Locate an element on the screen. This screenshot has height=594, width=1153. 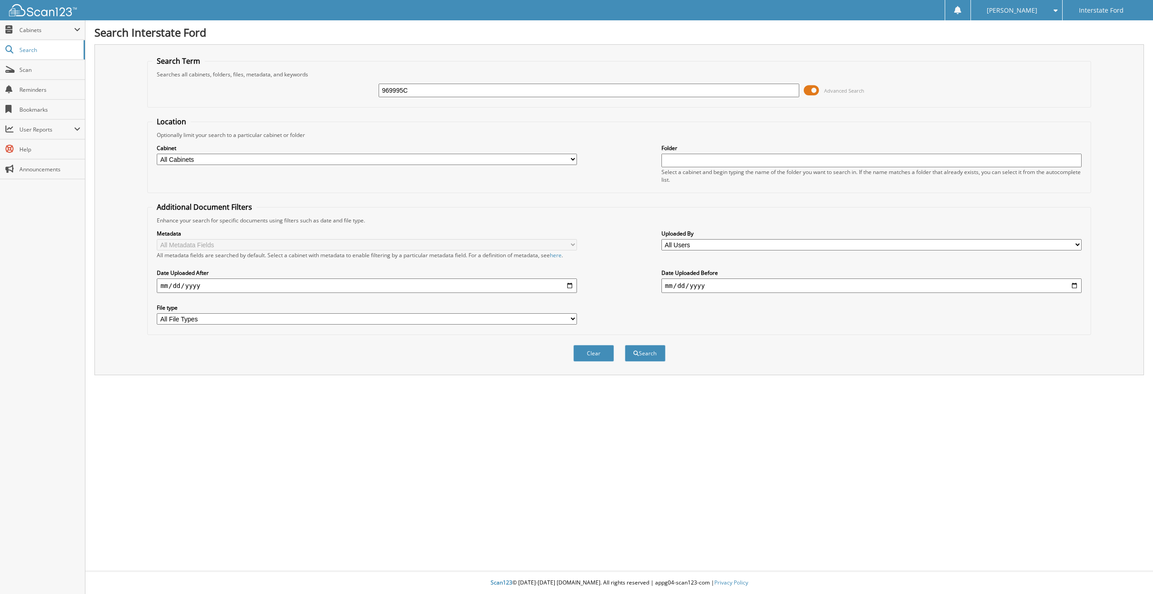
legend: Search Term is located at coordinates (178, 61).